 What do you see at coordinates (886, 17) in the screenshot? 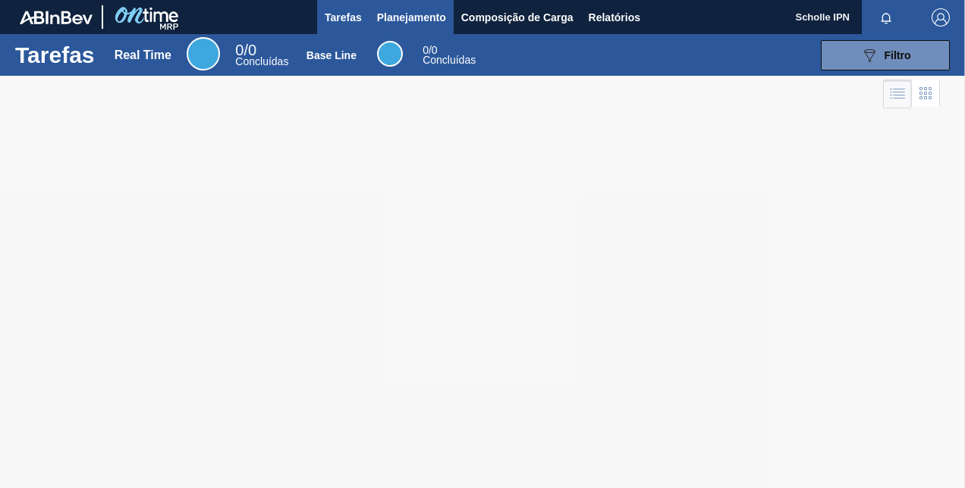
I see `button: Notificações` at bounding box center [886, 17].